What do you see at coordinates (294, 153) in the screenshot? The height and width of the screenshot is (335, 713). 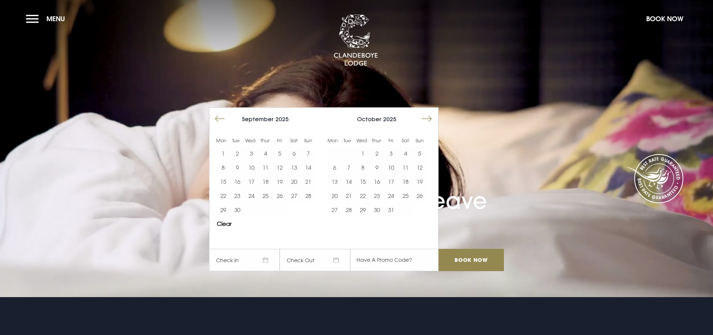 I see `td: Choose Saturday, September 6, 2025 as your start date.` at bounding box center [294, 153].